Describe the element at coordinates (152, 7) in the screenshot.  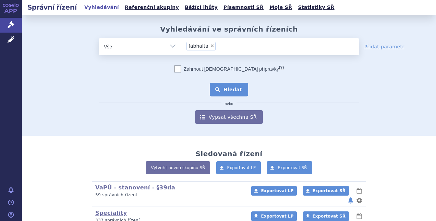
I see `a: Referenční skupiny` at that location.